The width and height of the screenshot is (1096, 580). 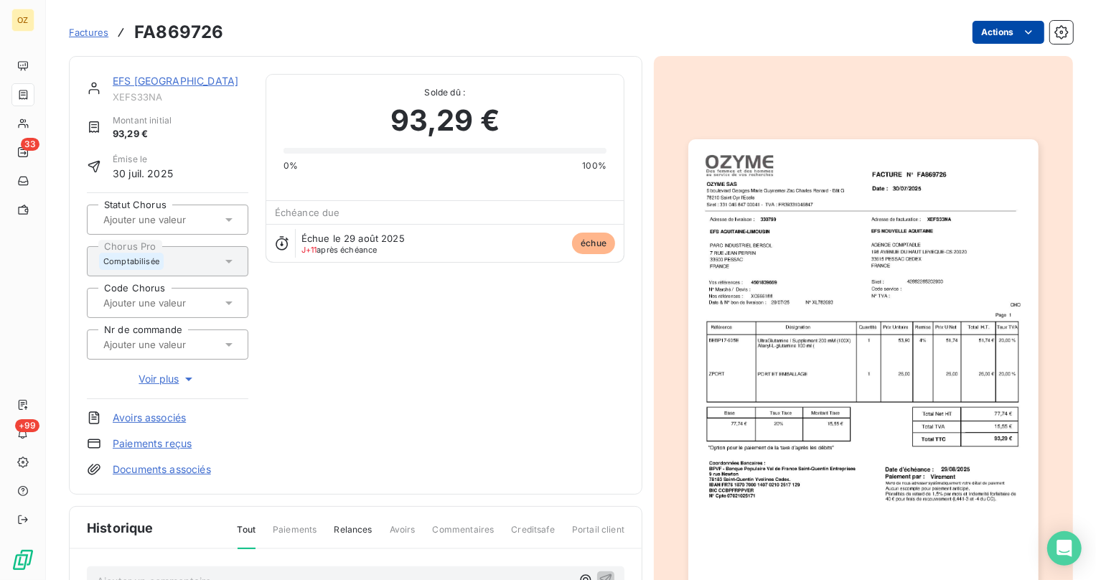 What do you see at coordinates (30, 144) in the screenshot?
I see `span: 33` at bounding box center [30, 144].